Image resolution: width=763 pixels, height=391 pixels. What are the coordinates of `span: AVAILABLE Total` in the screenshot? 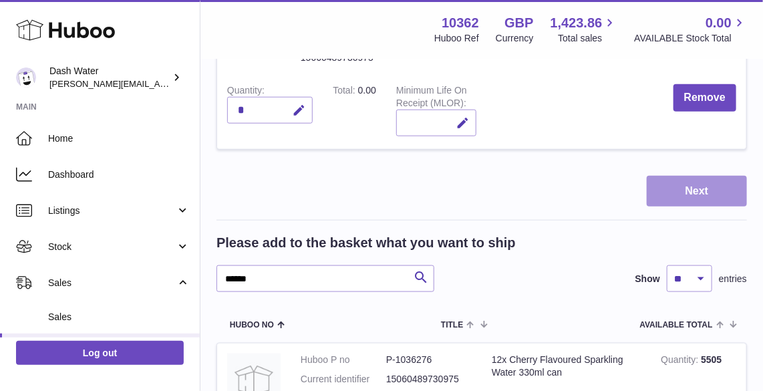 It's located at (677, 325).